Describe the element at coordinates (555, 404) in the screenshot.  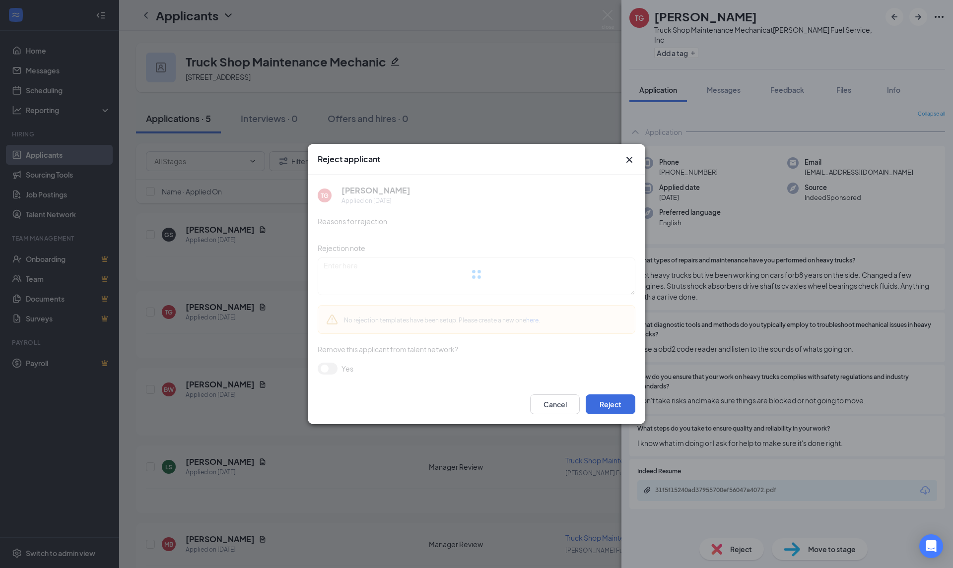
I see `button: Cancel` at that location.